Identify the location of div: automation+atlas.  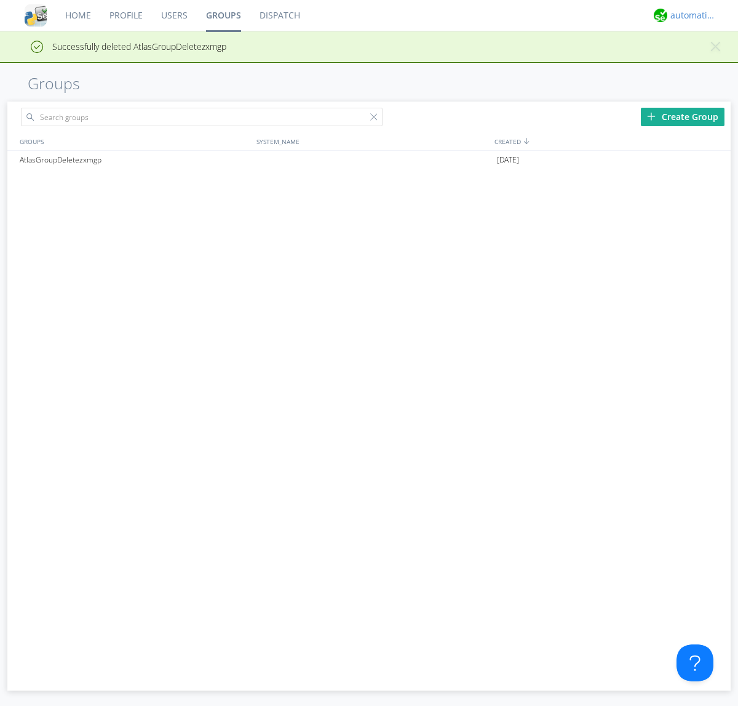
(693, 15).